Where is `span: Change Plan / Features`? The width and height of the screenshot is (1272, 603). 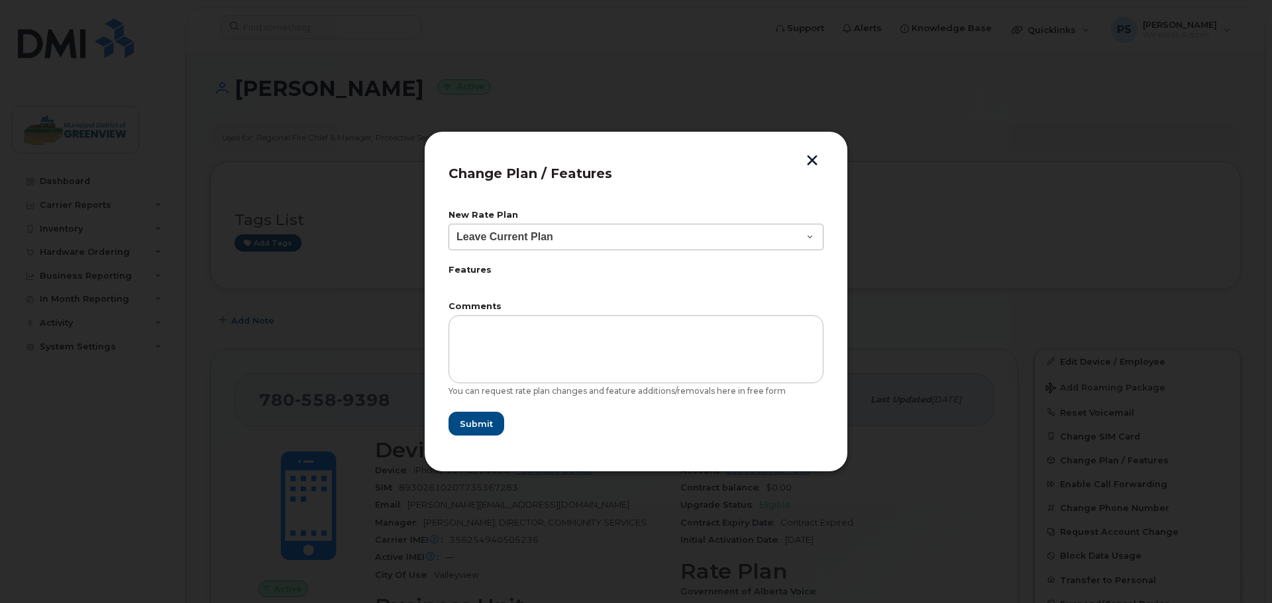 span: Change Plan / Features is located at coordinates (530, 174).